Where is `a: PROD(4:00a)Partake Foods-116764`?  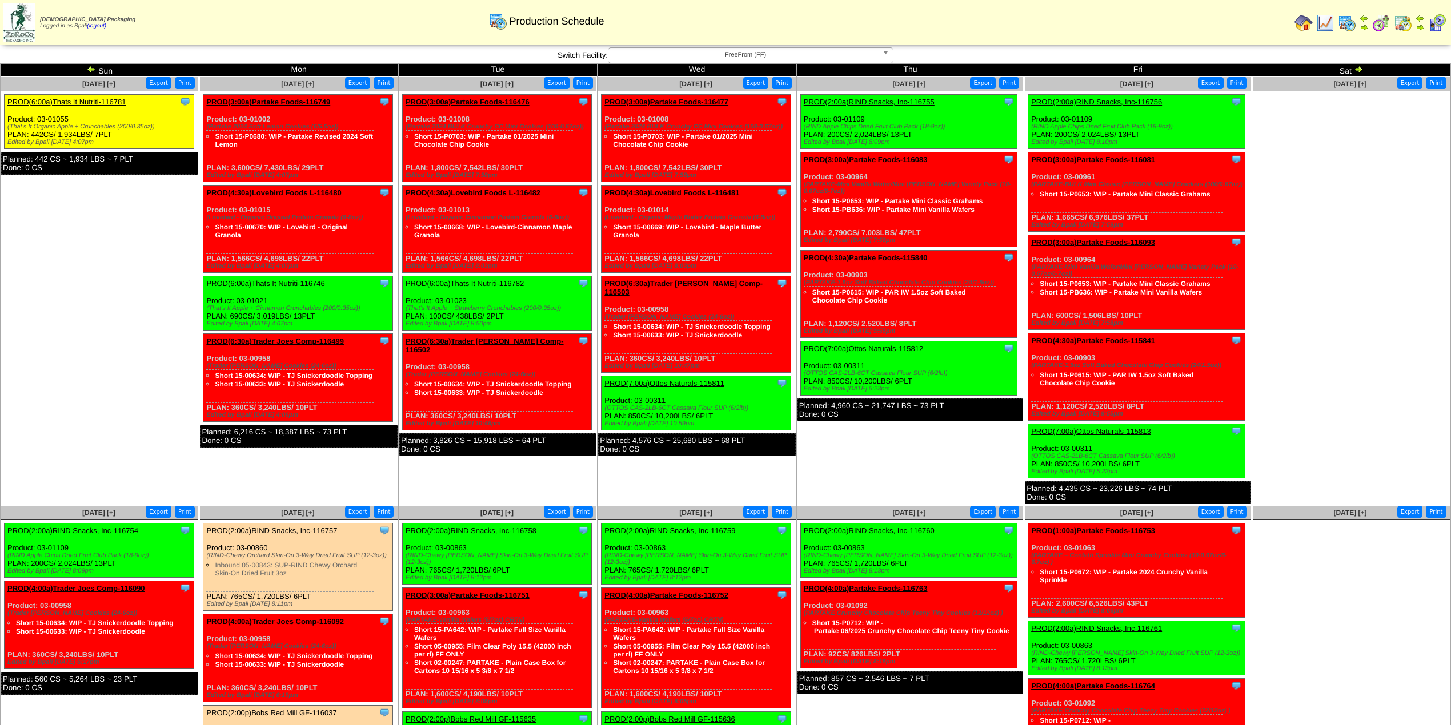 a: PROD(4:00a)Partake Foods-116764 is located at coordinates (1093, 686).